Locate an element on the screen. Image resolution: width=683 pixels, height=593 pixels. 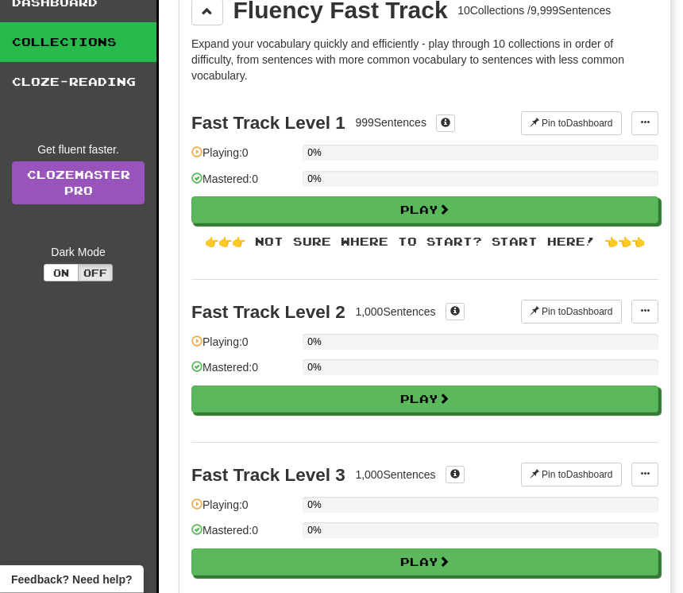
div: Fast Track Level 3 is located at coordinates (269, 475).